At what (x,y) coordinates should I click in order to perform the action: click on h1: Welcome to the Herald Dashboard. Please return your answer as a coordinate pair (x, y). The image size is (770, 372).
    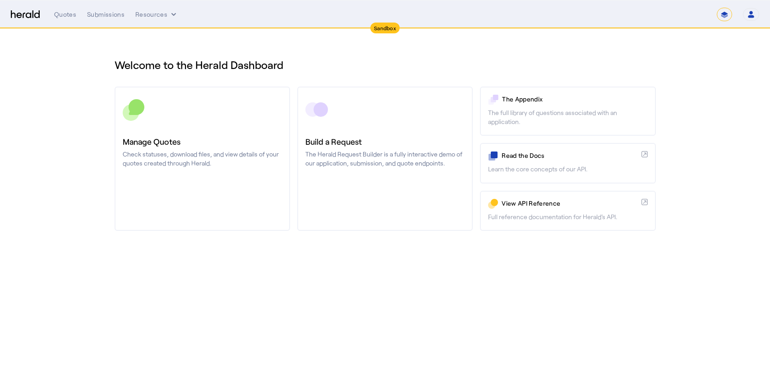
    Looking at the image, I should click on (385, 65).